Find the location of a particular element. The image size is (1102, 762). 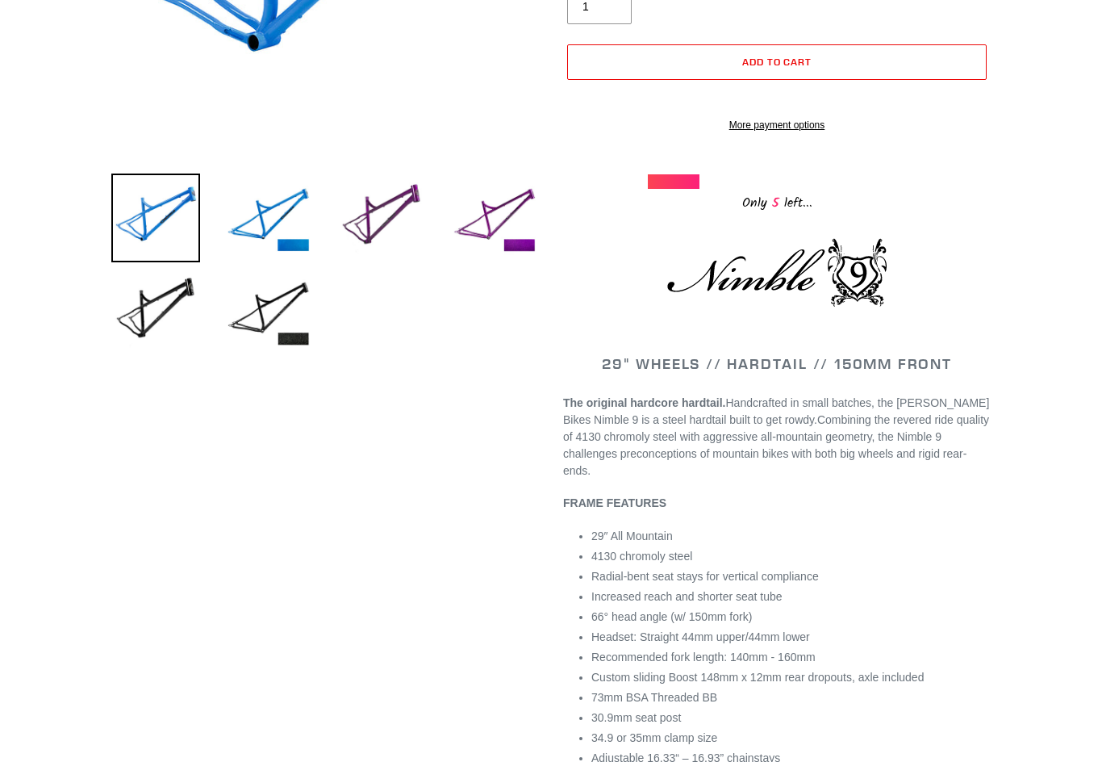

span: 29" WHEELS // HARDTAIL // 150MM FRONT is located at coordinates (777, 363).